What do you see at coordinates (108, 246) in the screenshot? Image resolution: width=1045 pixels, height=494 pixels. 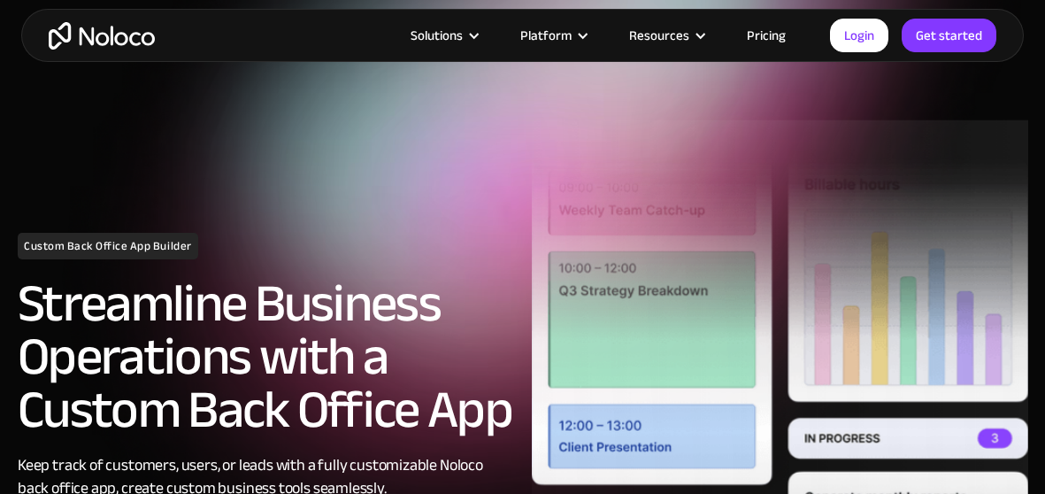 I see `h1: Custom Back Office App Builder` at bounding box center [108, 246].